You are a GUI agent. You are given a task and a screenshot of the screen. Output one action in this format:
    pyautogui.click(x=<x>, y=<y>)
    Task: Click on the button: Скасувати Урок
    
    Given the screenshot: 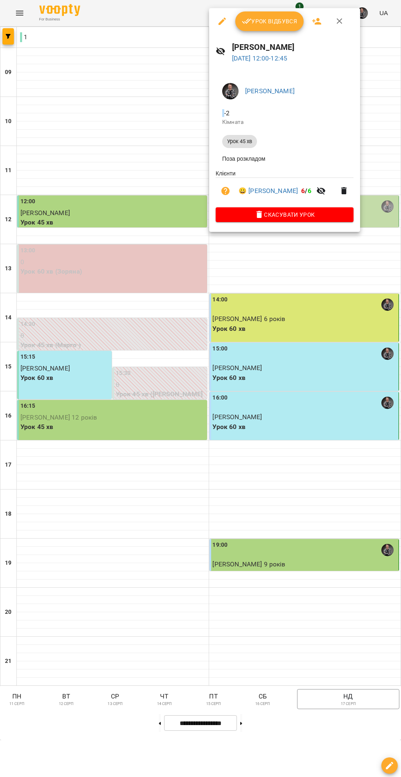 What is the action you would take?
    pyautogui.click(x=284, y=215)
    